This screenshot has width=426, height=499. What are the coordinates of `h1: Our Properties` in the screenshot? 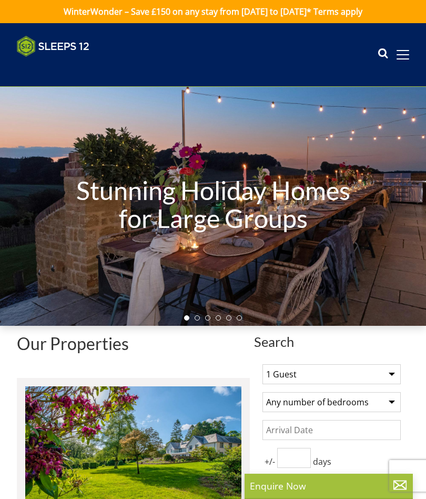 It's located at (133, 343).